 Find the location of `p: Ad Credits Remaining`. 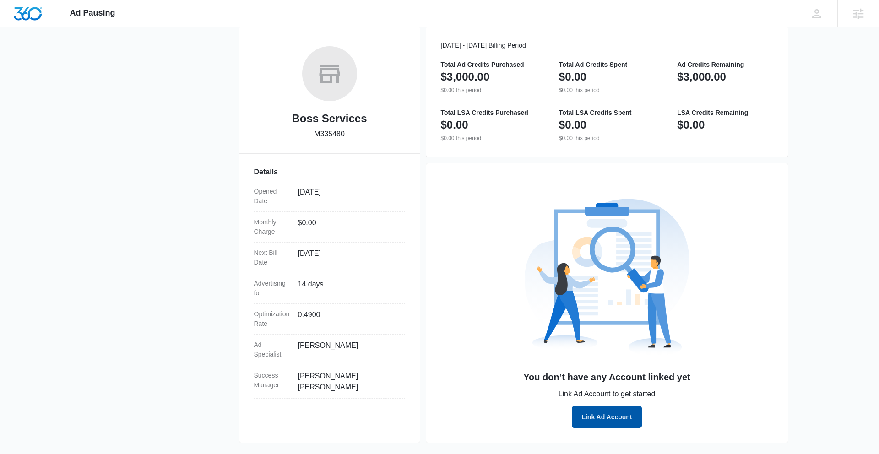

p: Ad Credits Remaining is located at coordinates (725, 65).